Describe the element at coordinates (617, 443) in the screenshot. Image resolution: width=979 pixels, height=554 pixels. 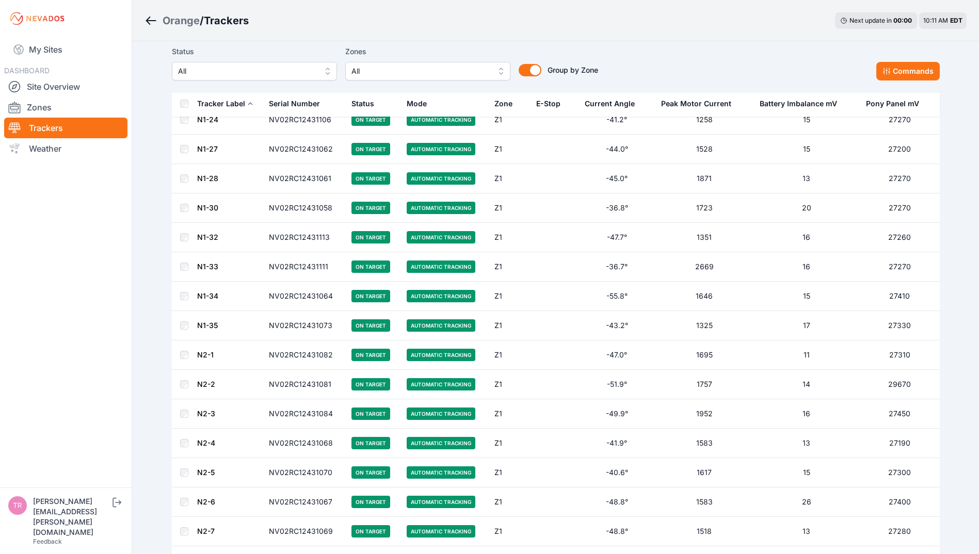
I see `td: -41.9°` at that location.